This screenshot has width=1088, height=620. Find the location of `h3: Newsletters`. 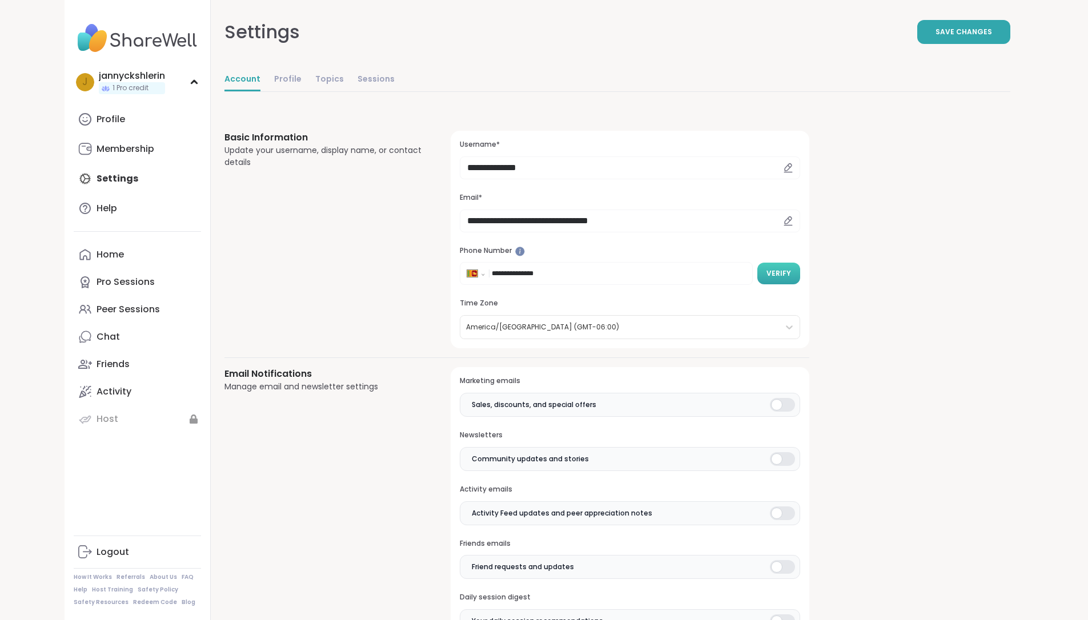

h3: Newsletters is located at coordinates (629, 435).